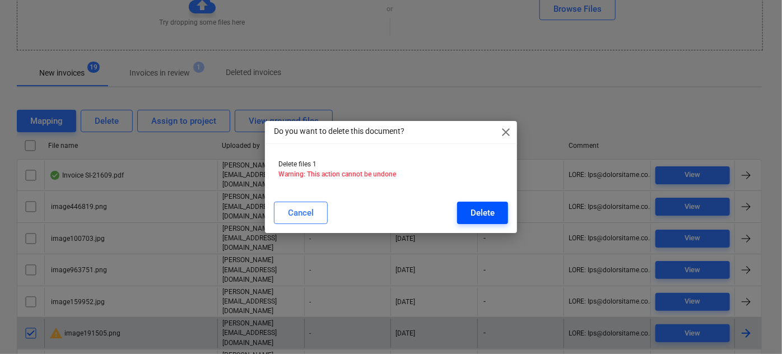 This screenshot has width=782, height=354. I want to click on button: Delete, so click(482, 213).